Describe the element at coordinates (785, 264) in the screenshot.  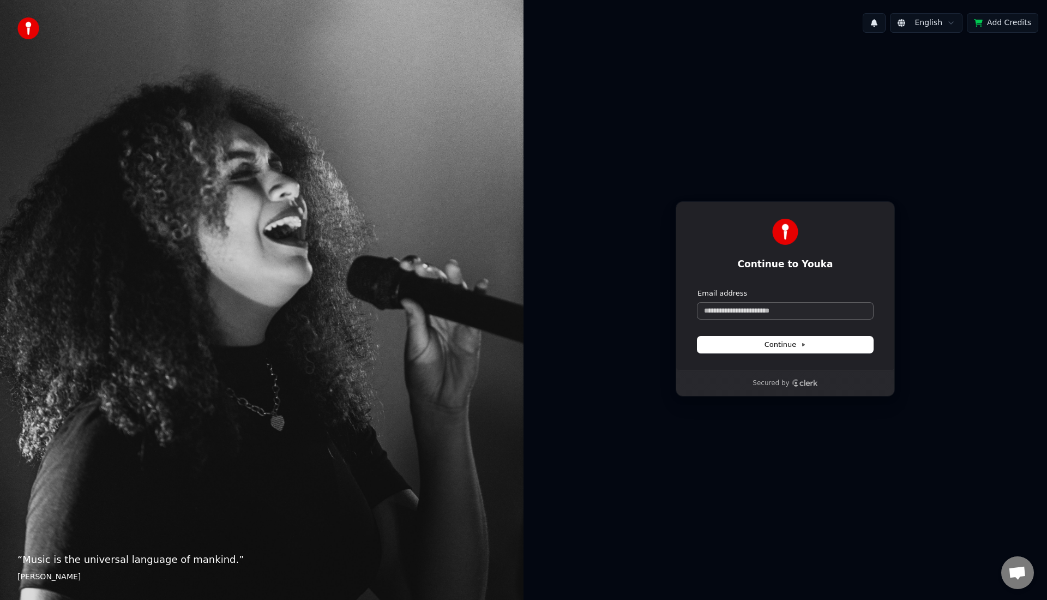
I see `h1: Continue to Youka` at that location.